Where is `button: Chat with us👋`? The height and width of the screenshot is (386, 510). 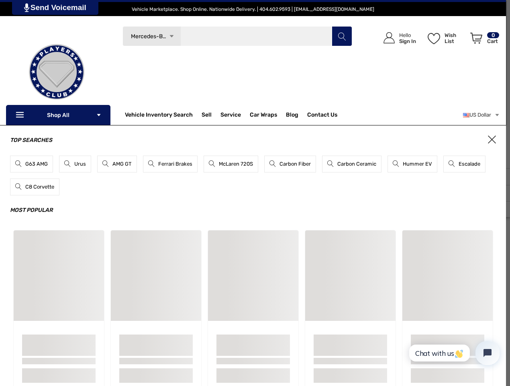
button: Chat with us👋 is located at coordinates (39, 19).